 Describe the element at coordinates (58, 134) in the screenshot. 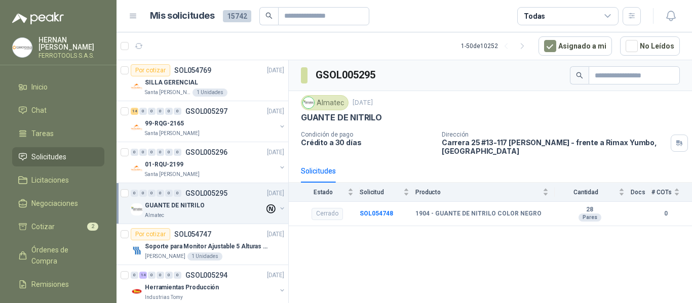

I see `a: Tareas` at that location.